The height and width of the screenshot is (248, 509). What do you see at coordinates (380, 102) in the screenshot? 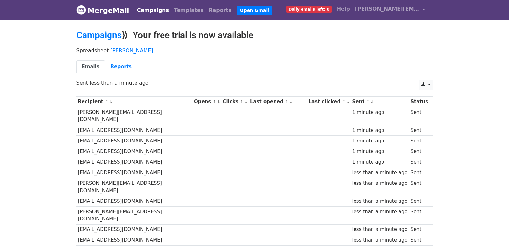
I see `th: Sent` at bounding box center [380, 102].